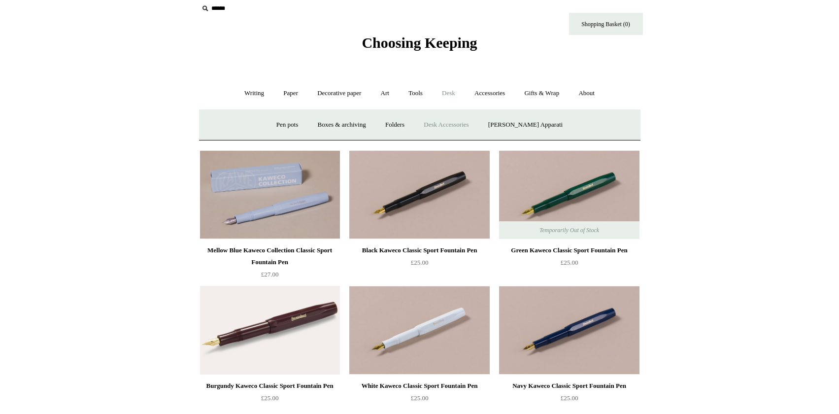 This screenshot has width=839, height=414. I want to click on a: Mellow Blue Kaweco Collection Classic Sport Fountain Pen £27.00, so click(270, 265).